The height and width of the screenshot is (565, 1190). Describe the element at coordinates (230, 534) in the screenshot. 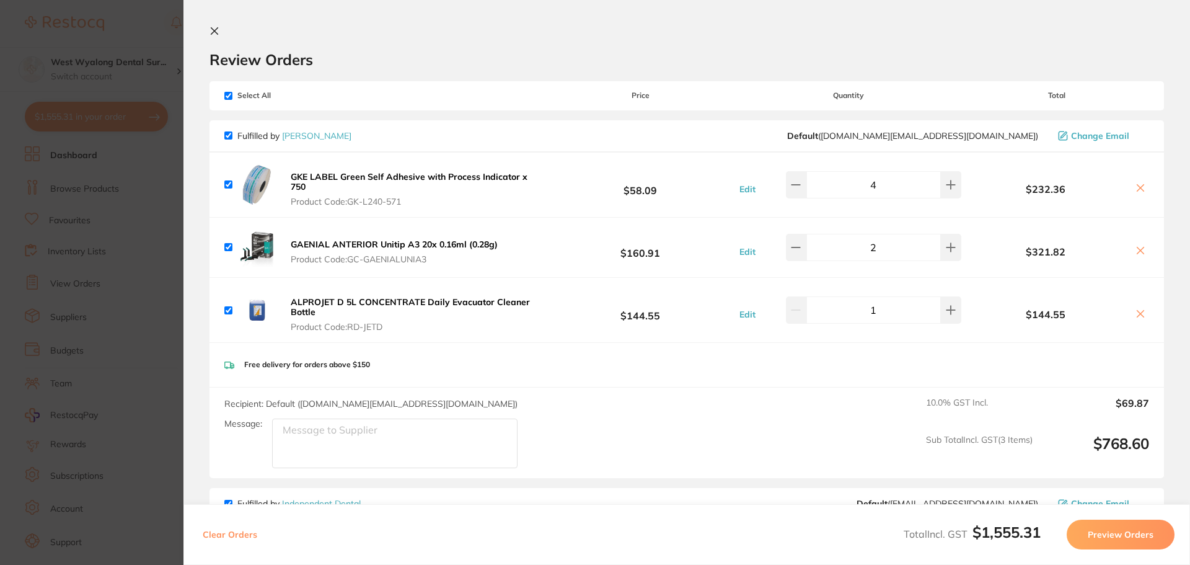

I see `button: Clear Orders` at that location.